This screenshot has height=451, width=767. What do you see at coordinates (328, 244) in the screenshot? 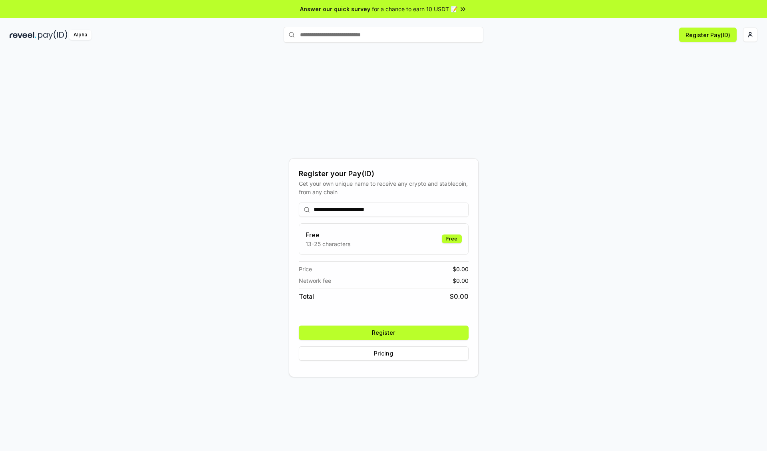
I see `p: 13-25 characters` at bounding box center [328, 244].